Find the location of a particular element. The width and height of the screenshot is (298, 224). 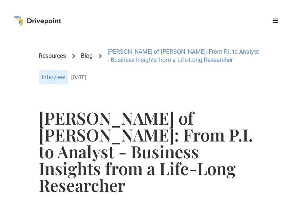

a: home is located at coordinates (37, 21).